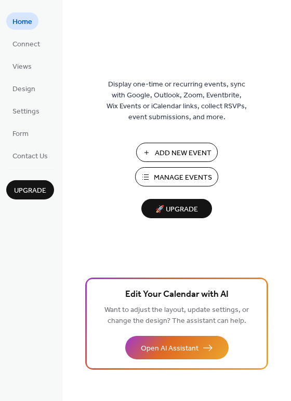 The image size is (291, 401). What do you see at coordinates (22, 21) in the screenshot?
I see `a: Home` at bounding box center [22, 21].